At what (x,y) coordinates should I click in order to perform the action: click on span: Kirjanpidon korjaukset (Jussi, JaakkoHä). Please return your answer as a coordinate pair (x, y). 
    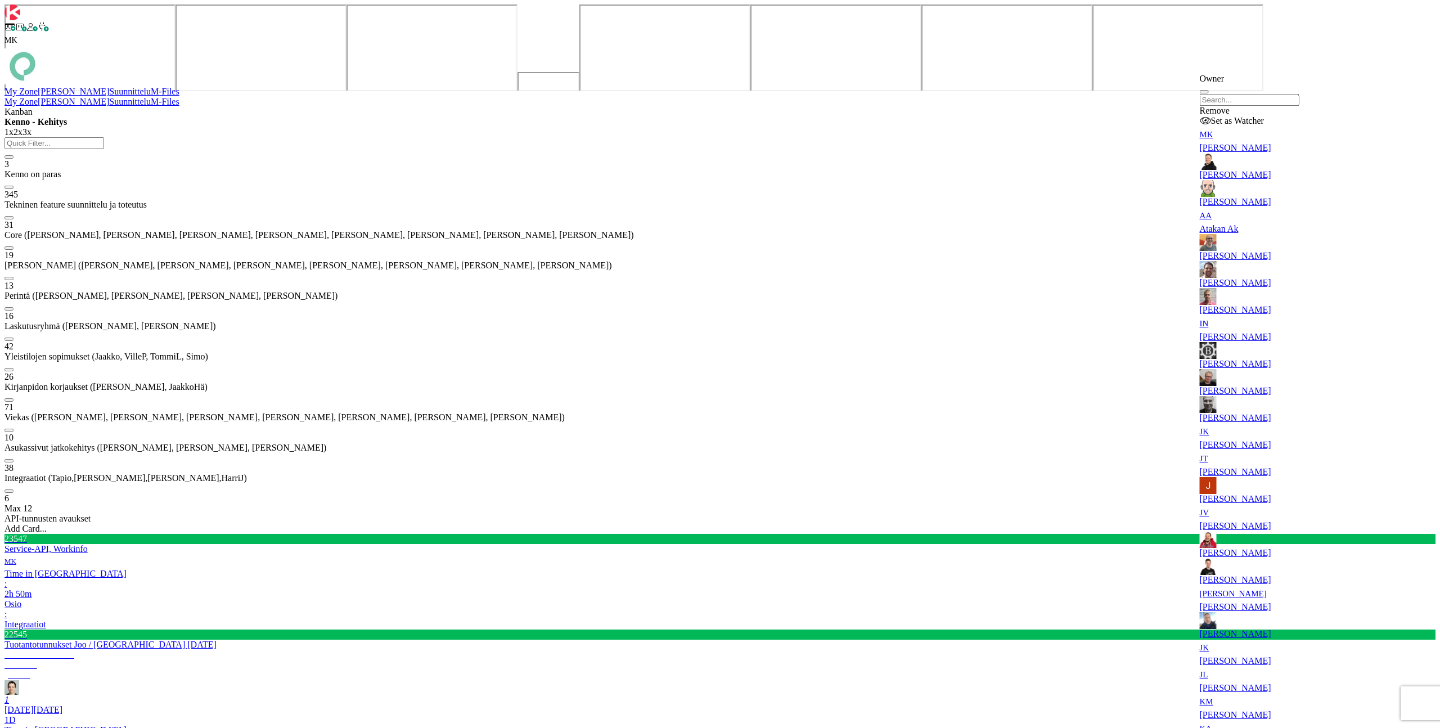
    Looking at the image, I should click on (106, 386).